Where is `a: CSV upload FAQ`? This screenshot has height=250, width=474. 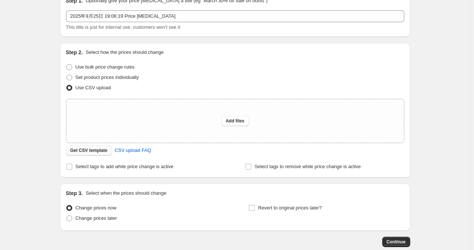
a: CSV upload FAQ is located at coordinates (133, 150).